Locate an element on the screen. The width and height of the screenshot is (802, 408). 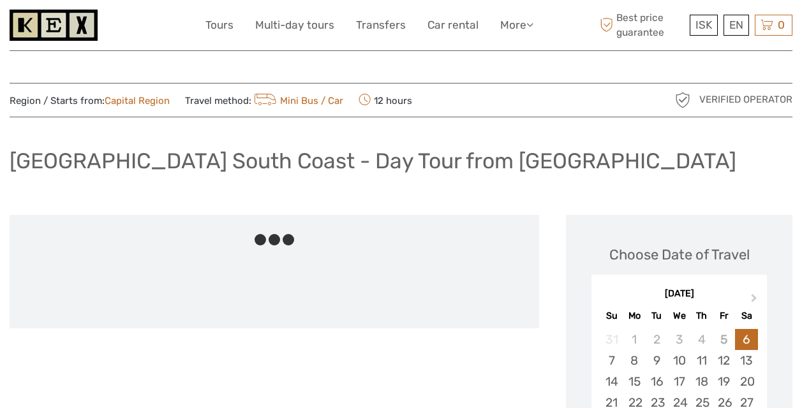
span: Best price guarantee is located at coordinates (641, 25).